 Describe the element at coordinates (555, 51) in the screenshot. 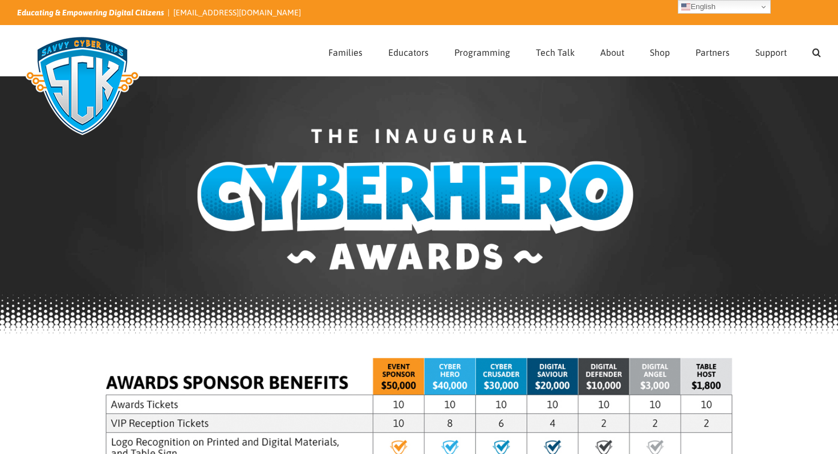

I see `a: Tech Talk` at that location.